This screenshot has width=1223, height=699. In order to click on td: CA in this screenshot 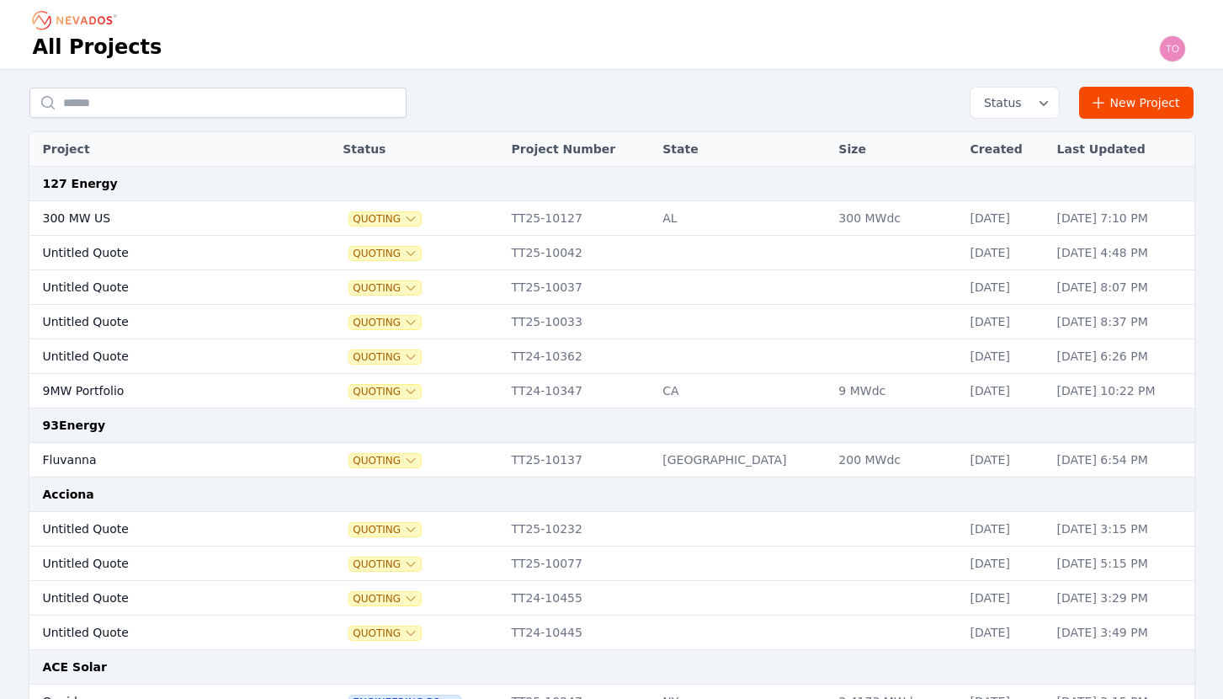, I will do `click(742, 391)`.